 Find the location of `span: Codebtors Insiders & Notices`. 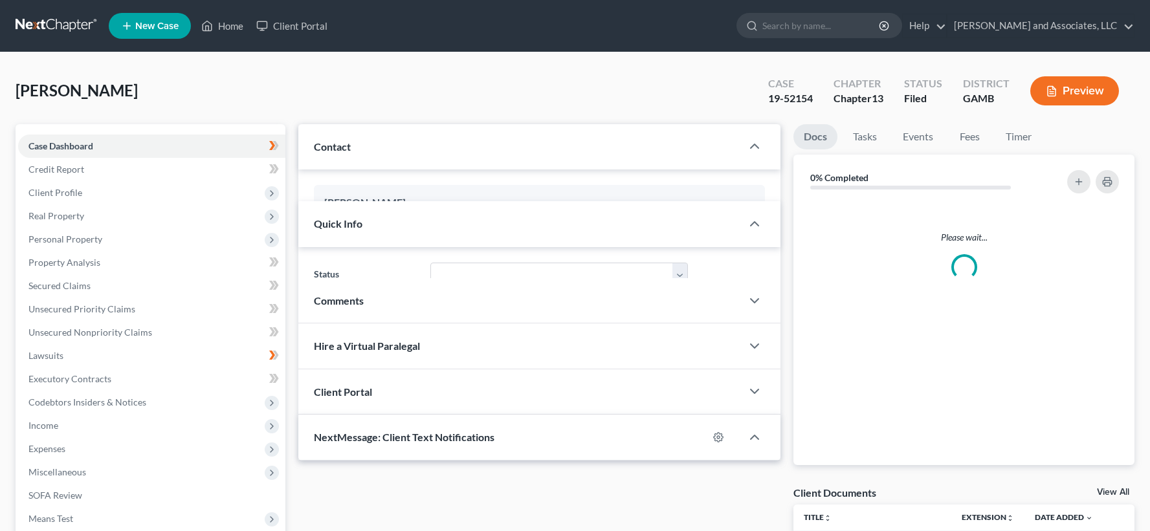

span: Codebtors Insiders & Notices is located at coordinates (87, 402).